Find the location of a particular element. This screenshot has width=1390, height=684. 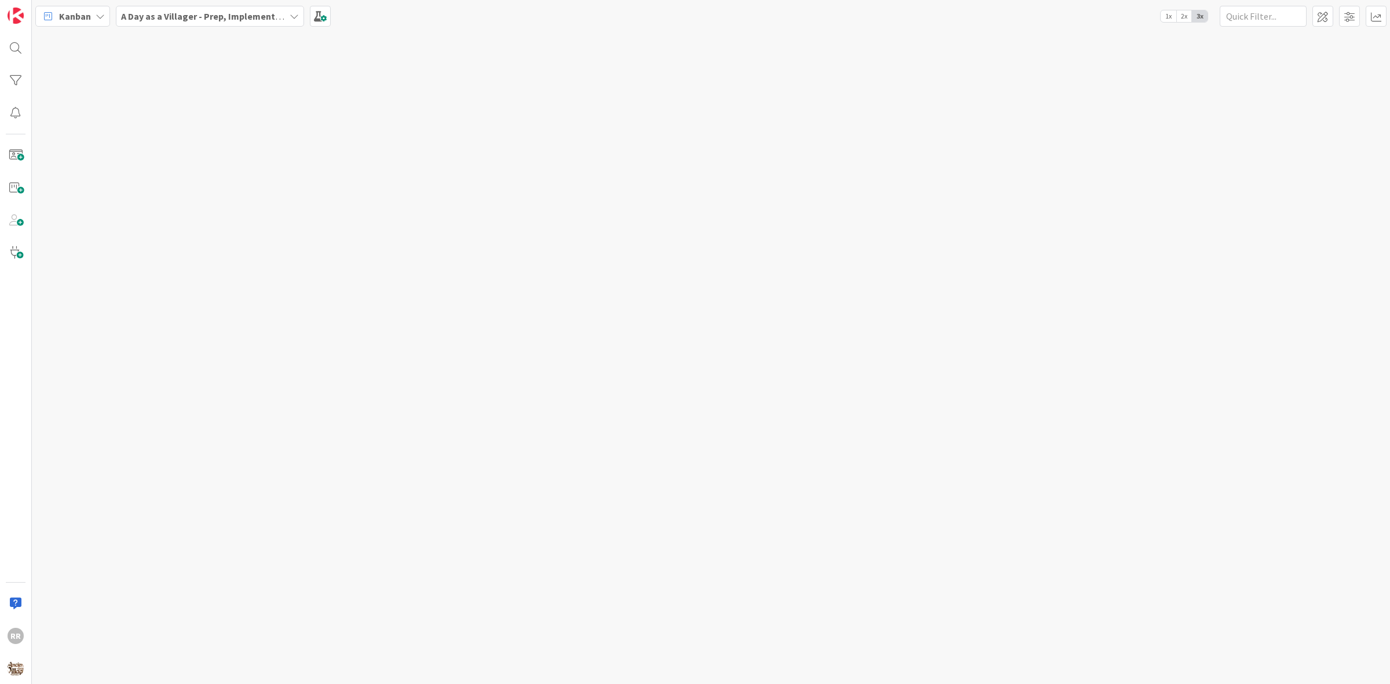

input: Quick Filter... is located at coordinates (1263, 16).